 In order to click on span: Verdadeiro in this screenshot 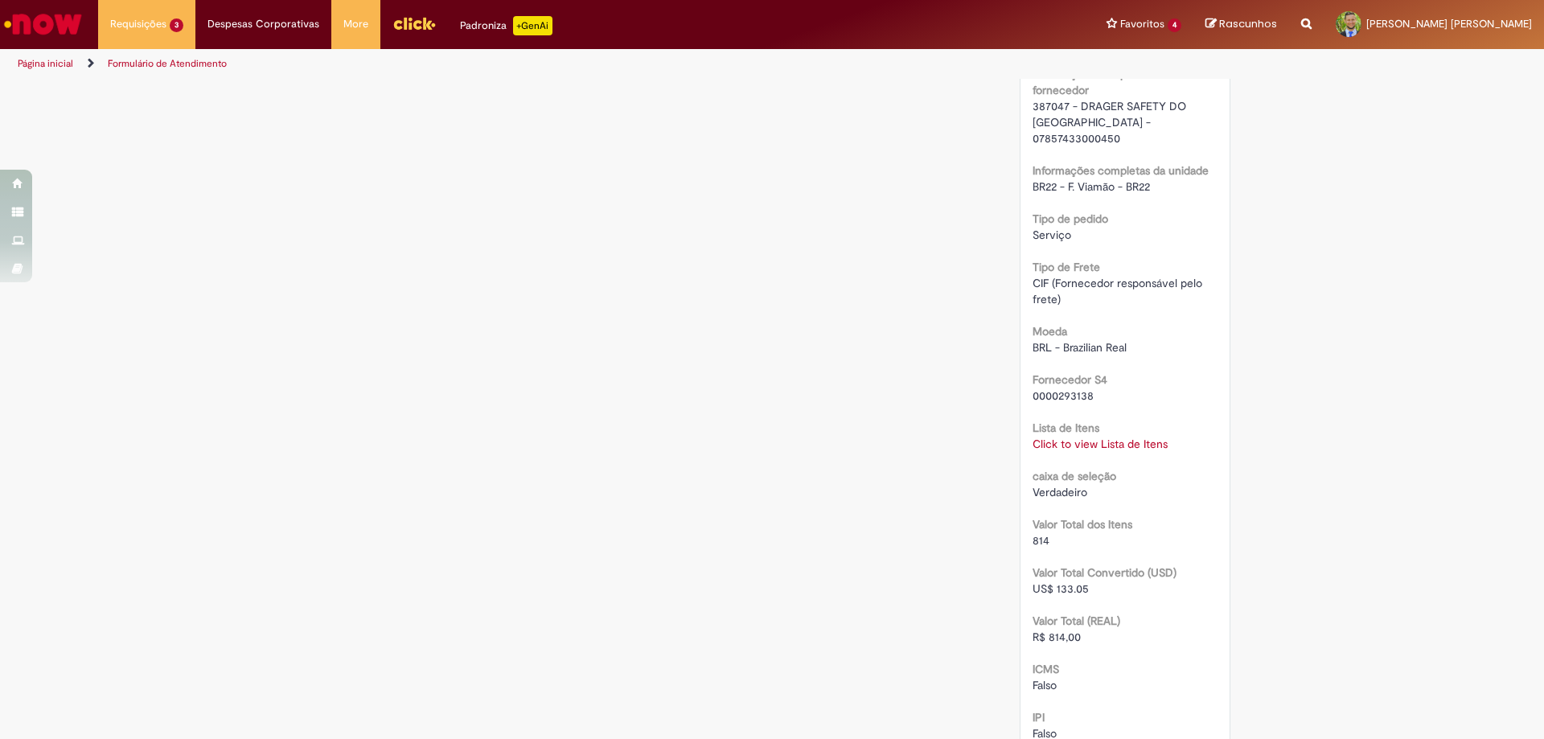, I will do `click(1060, 492)`.